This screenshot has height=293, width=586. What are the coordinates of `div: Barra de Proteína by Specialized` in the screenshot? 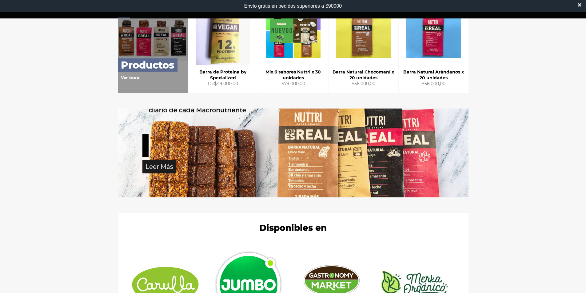 It's located at (223, 75).